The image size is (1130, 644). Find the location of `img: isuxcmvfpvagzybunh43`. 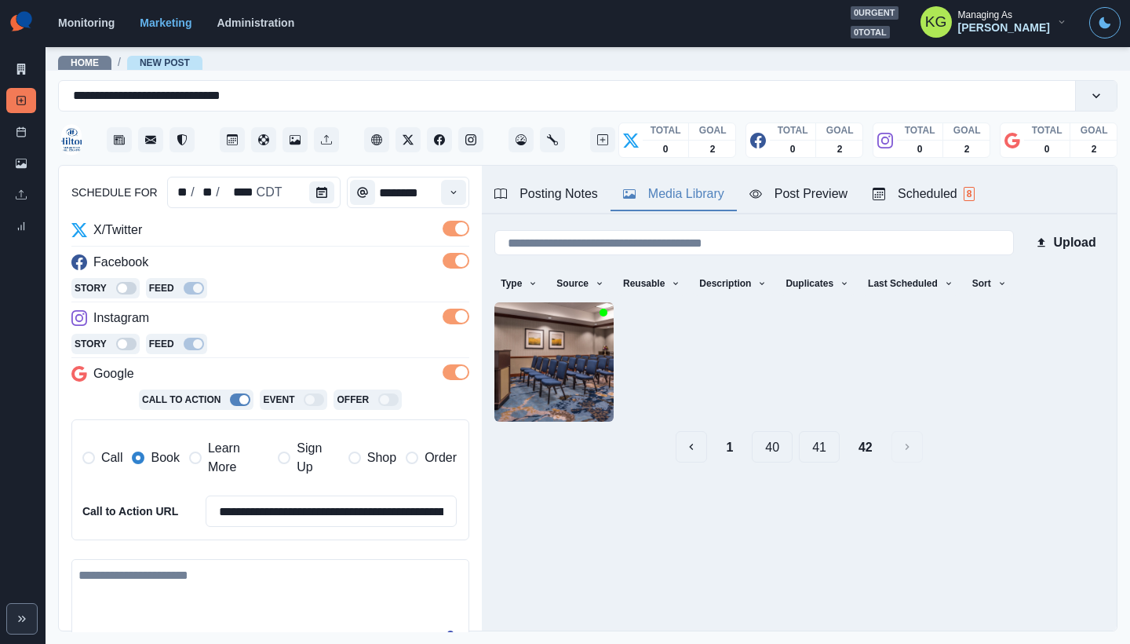

img: isuxcmvfpvagzybunh43 is located at coordinates (554, 362).